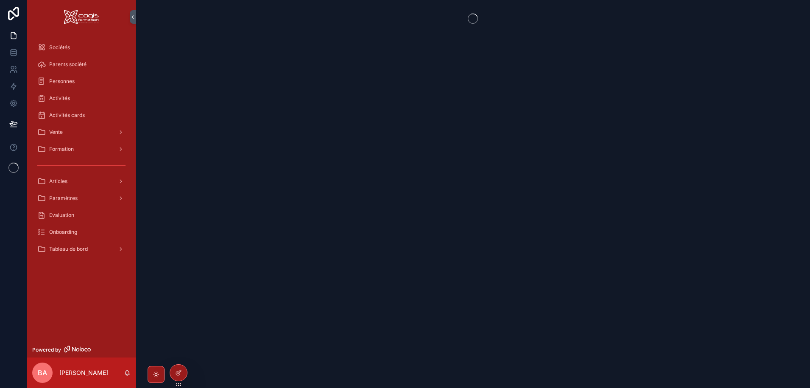  What do you see at coordinates (68, 64) in the screenshot?
I see `span: Parents société` at bounding box center [68, 64].